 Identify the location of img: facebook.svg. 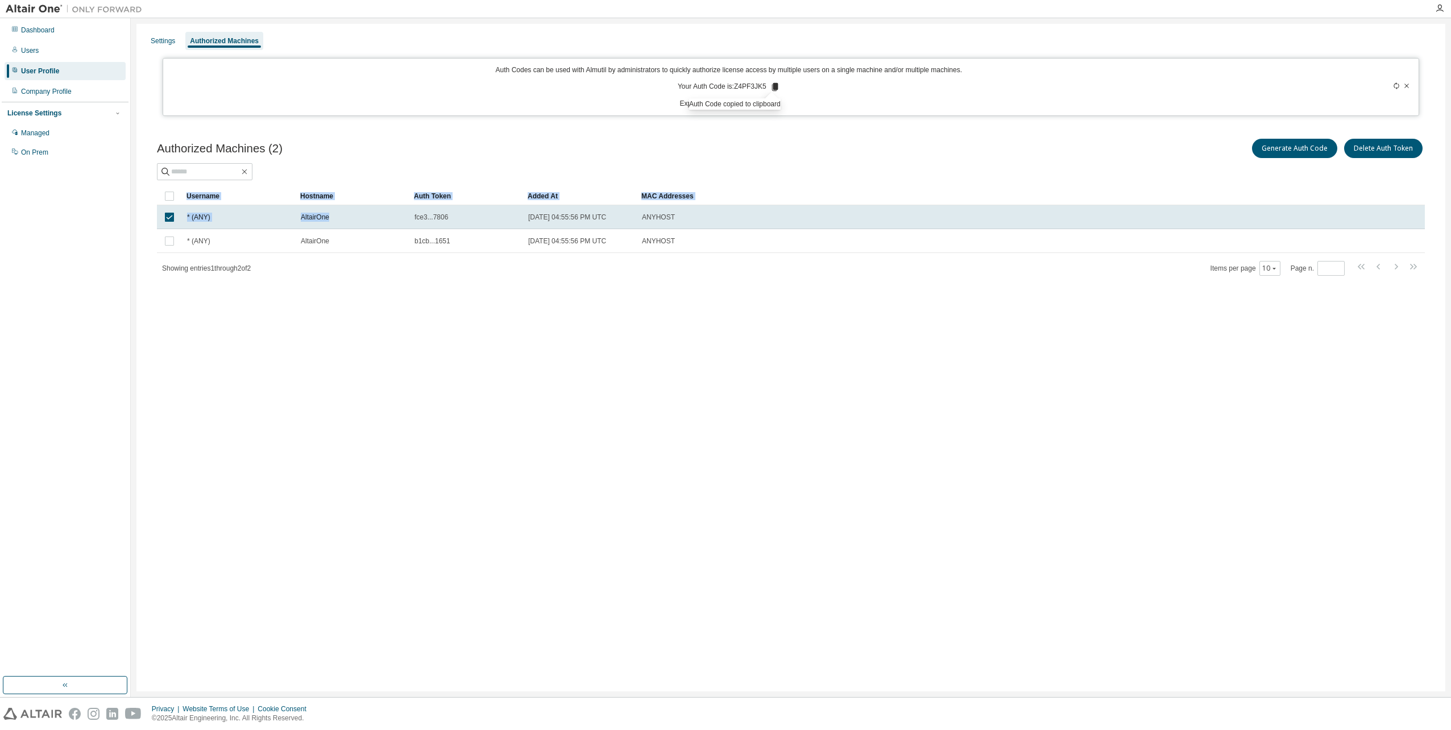
(74, 714).